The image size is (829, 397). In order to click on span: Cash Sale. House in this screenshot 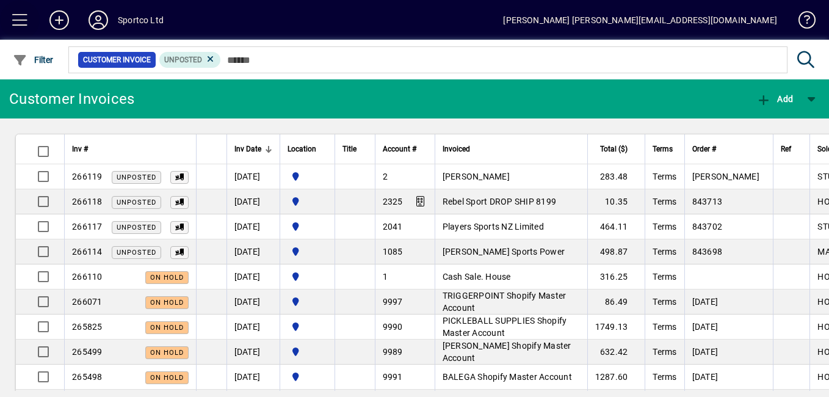, I will do `click(477, 277)`.